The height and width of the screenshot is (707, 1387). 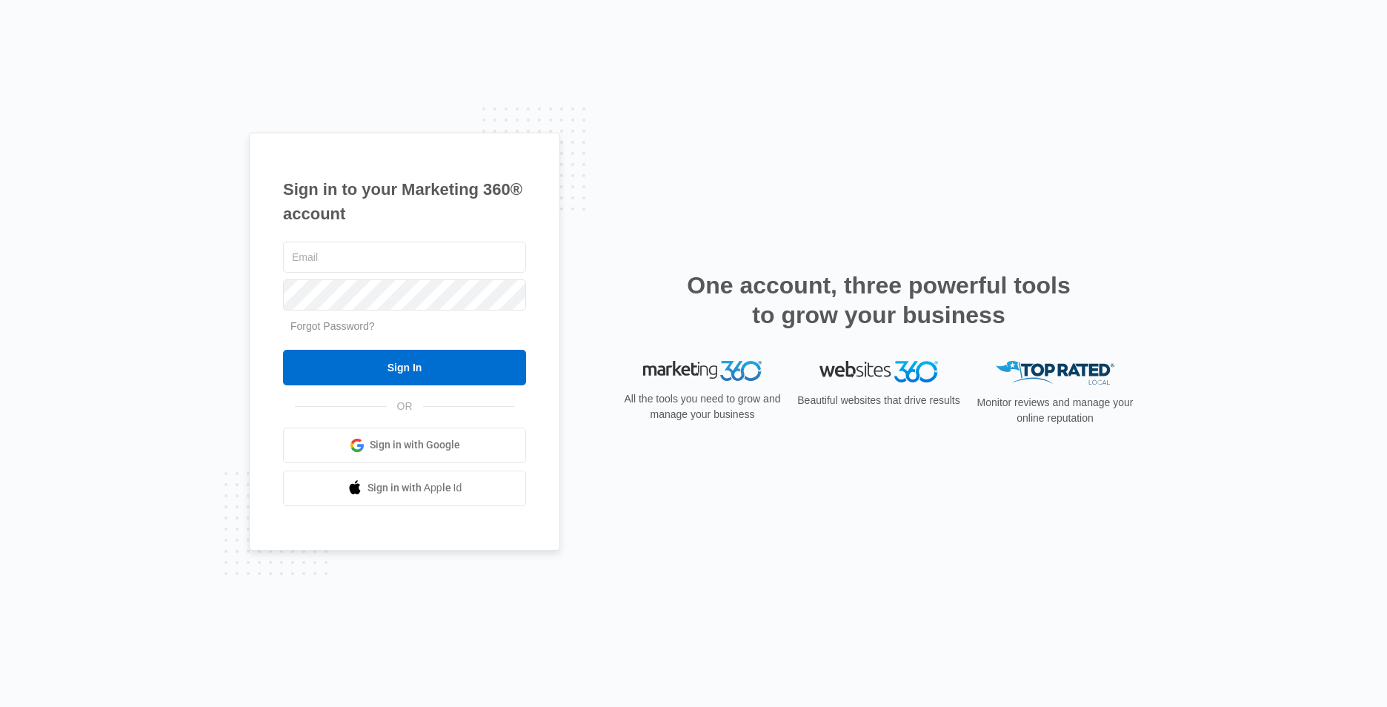 What do you see at coordinates (404, 367) in the screenshot?
I see `input: Sign In` at bounding box center [404, 367].